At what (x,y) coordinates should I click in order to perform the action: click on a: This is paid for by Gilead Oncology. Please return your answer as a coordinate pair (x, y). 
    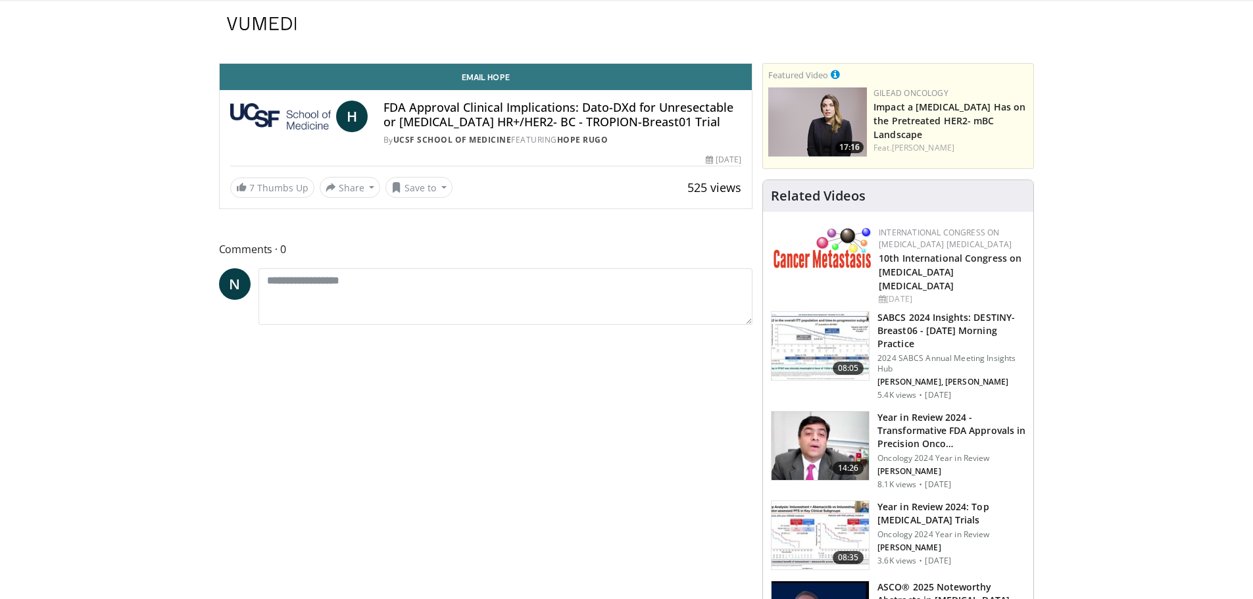
    Looking at the image, I should click on (835, 74).